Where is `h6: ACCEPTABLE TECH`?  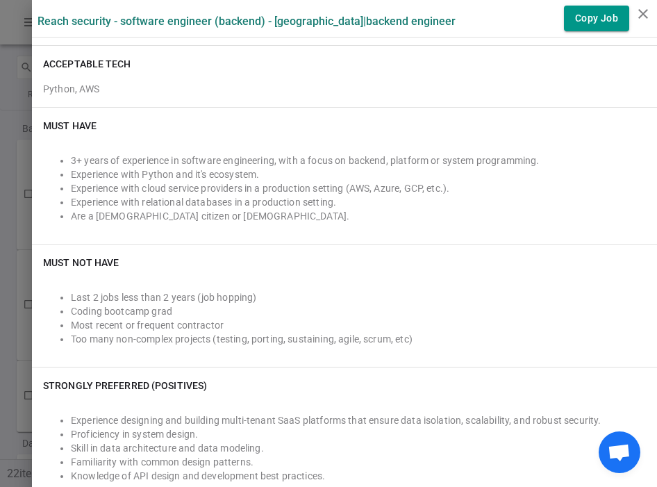
h6: ACCEPTABLE TECH is located at coordinates (87, 64).